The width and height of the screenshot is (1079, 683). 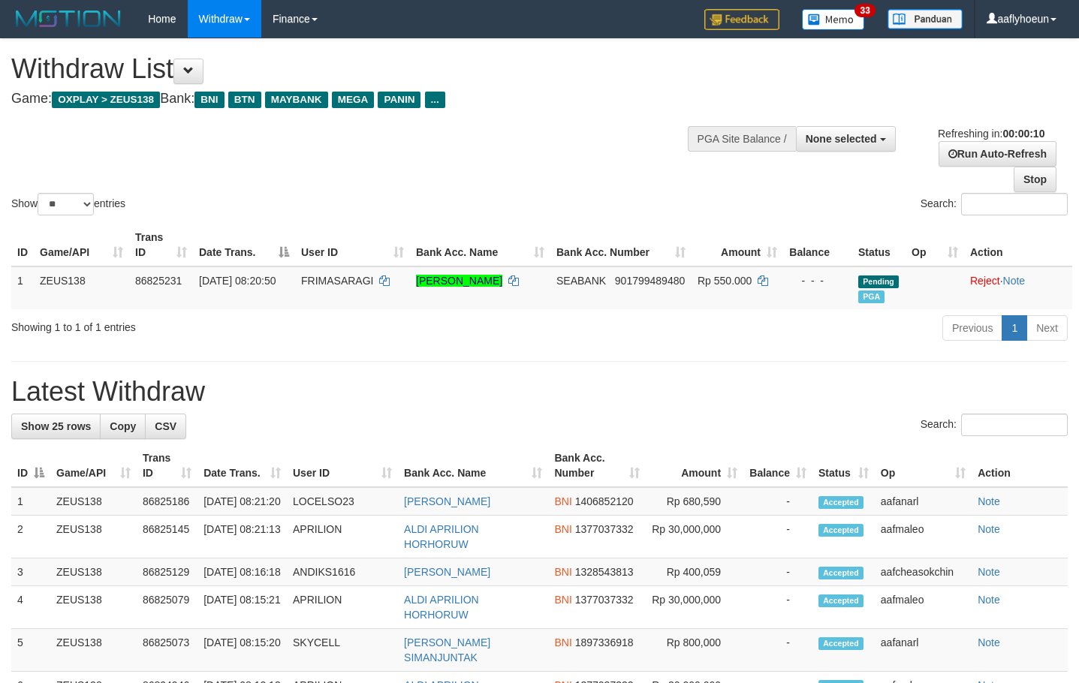 I want to click on td: 4, so click(x=31, y=608).